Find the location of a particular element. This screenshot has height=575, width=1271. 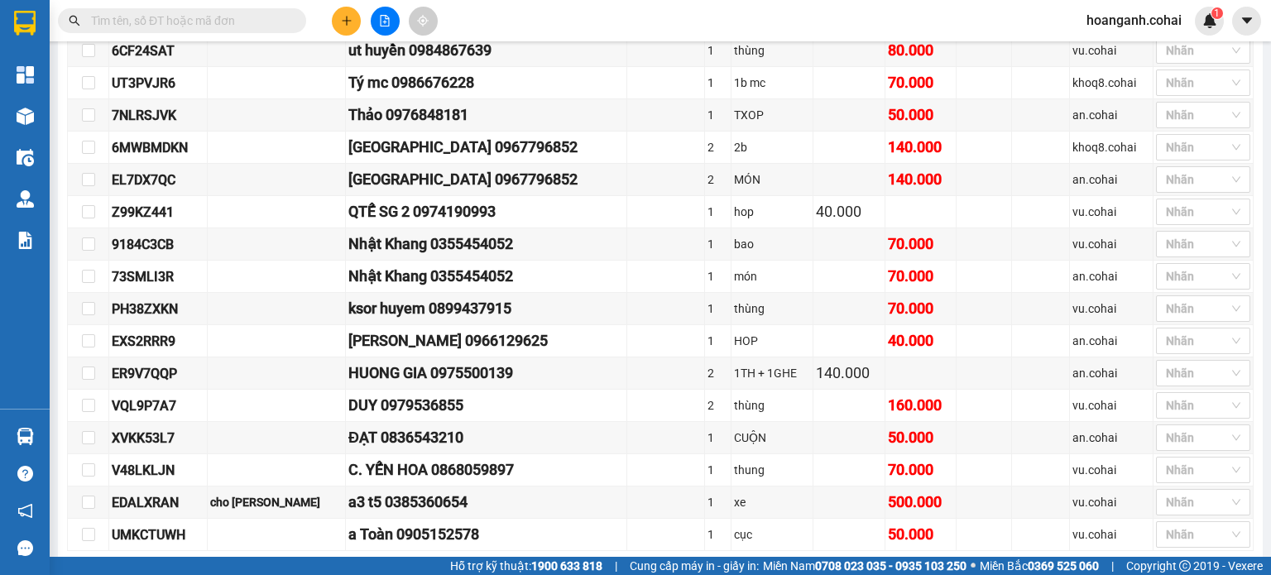

div: QTẾ SG 2 0974190993 is located at coordinates (486, 212).